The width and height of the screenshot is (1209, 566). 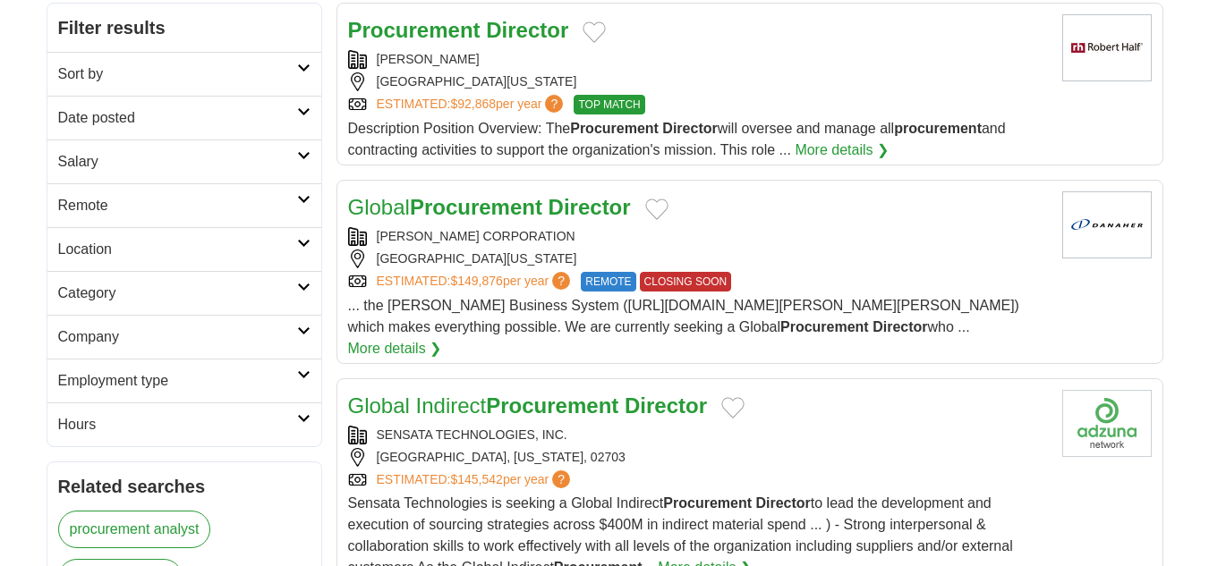 I want to click on h2: Date posted, so click(x=177, y=118).